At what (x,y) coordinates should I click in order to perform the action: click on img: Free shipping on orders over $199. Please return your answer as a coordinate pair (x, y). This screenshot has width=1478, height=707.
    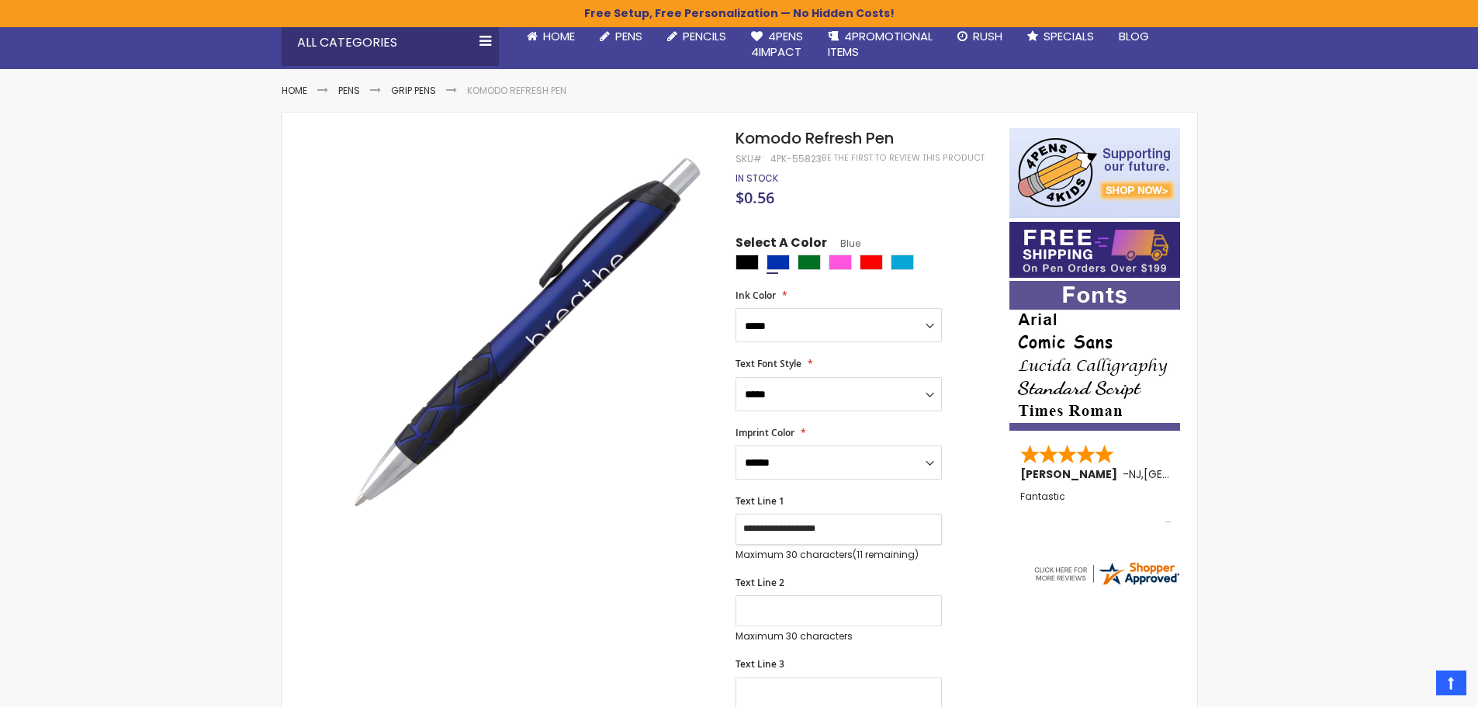
    Looking at the image, I should click on (1095, 250).